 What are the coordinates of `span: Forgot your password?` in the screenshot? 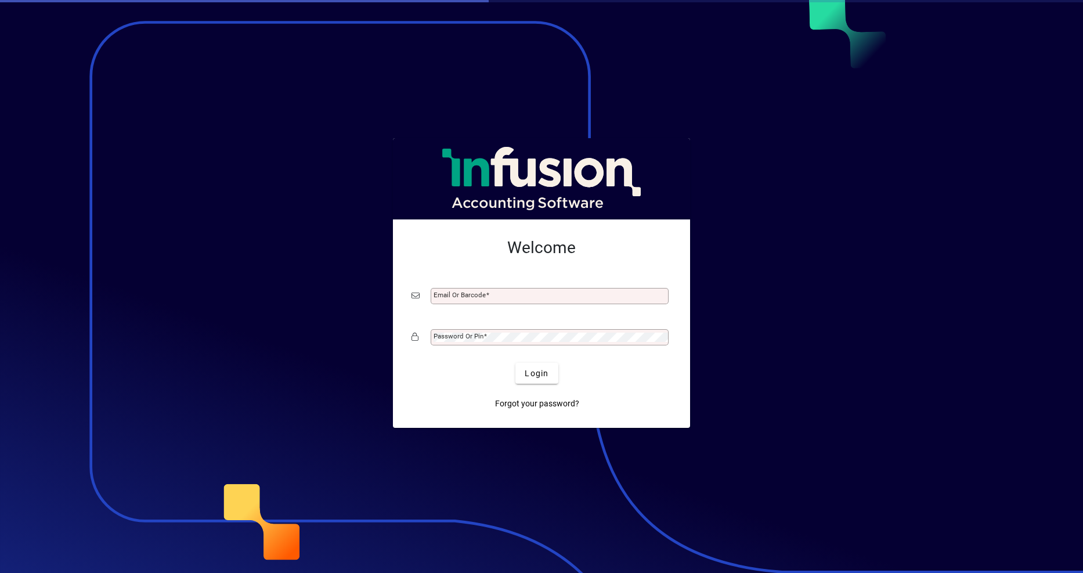 It's located at (537, 403).